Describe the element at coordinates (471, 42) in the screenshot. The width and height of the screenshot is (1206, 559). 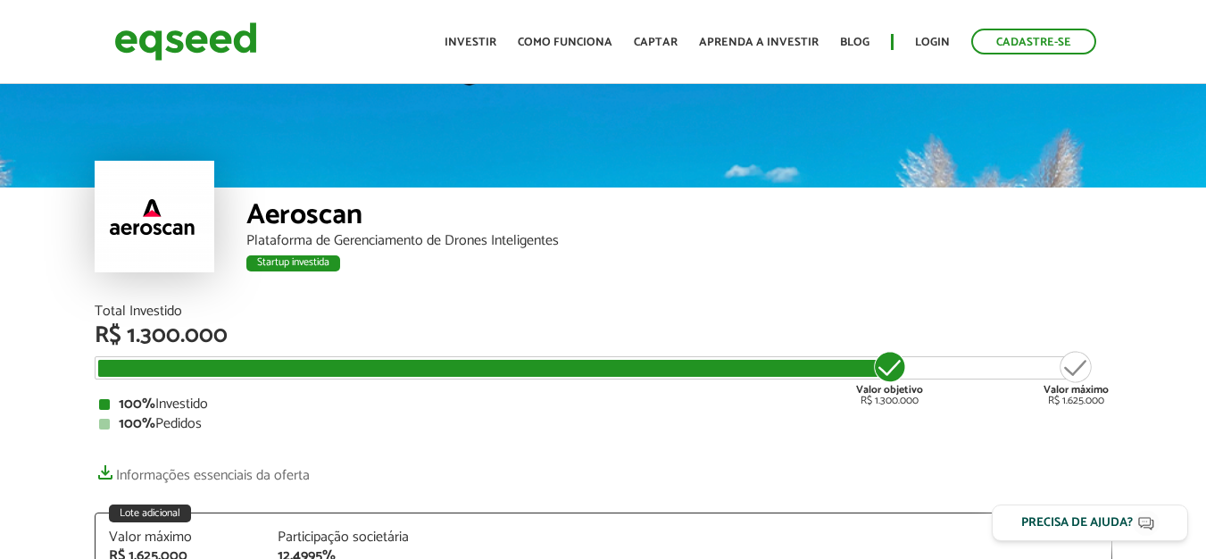
I see `a: Investir` at that location.